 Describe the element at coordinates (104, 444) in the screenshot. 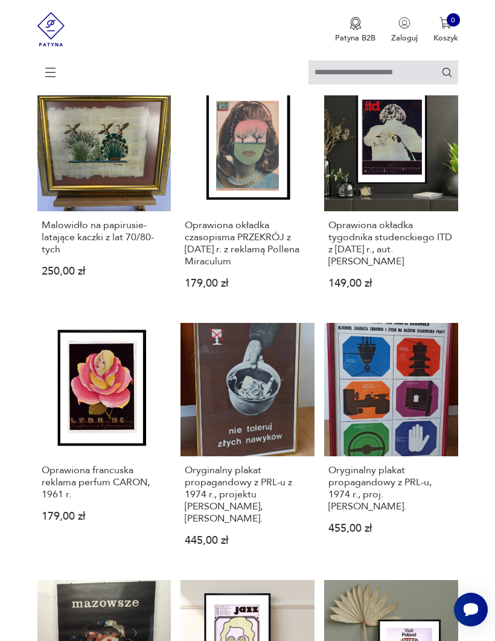

I see `a: Oprawiona francuska reklama perfum CARON, 1961 r.Oprawiona francuska reklama perfum CARON, 1961 r...` at that location.